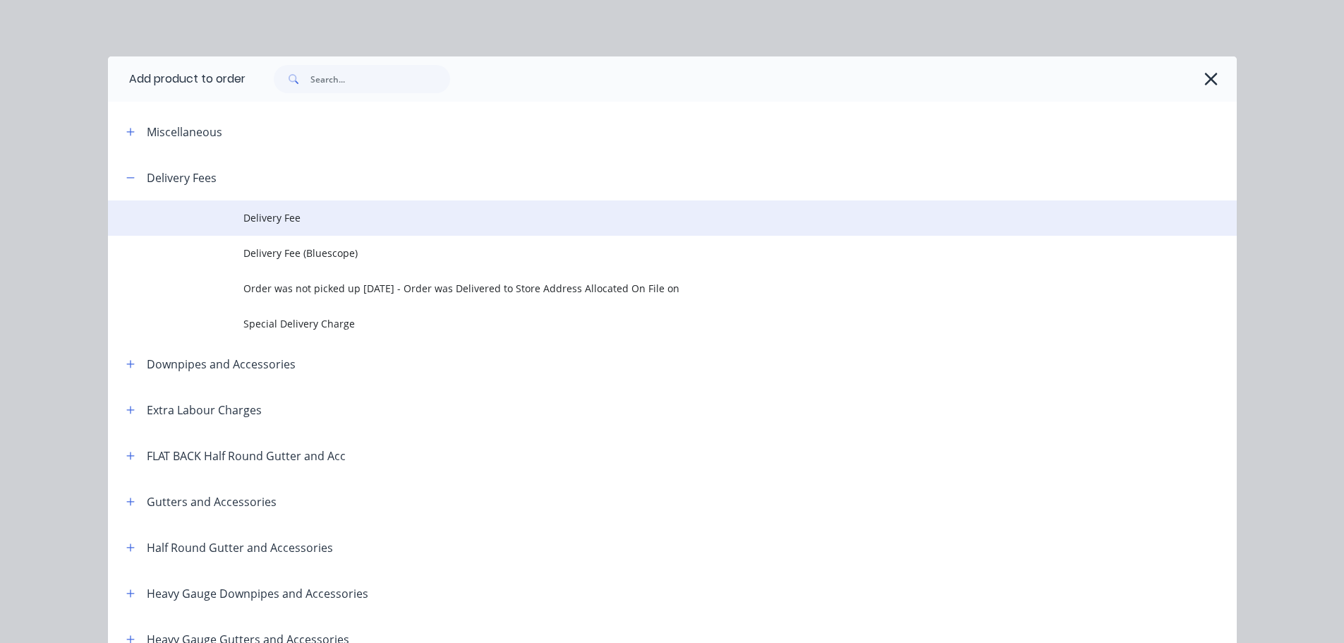 Image resolution: width=1344 pixels, height=643 pixels. Describe the element at coordinates (246, 456) in the screenshot. I see `div: FLAT BACK Half Round Gutter and Acc` at that location.